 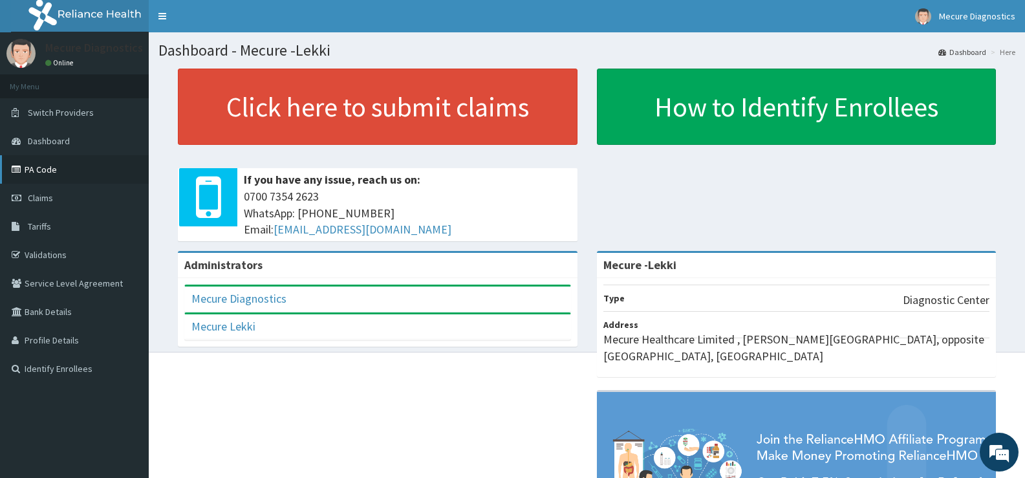 What do you see at coordinates (94, 48) in the screenshot?
I see `p: Mecure Diagnostics` at bounding box center [94, 48].